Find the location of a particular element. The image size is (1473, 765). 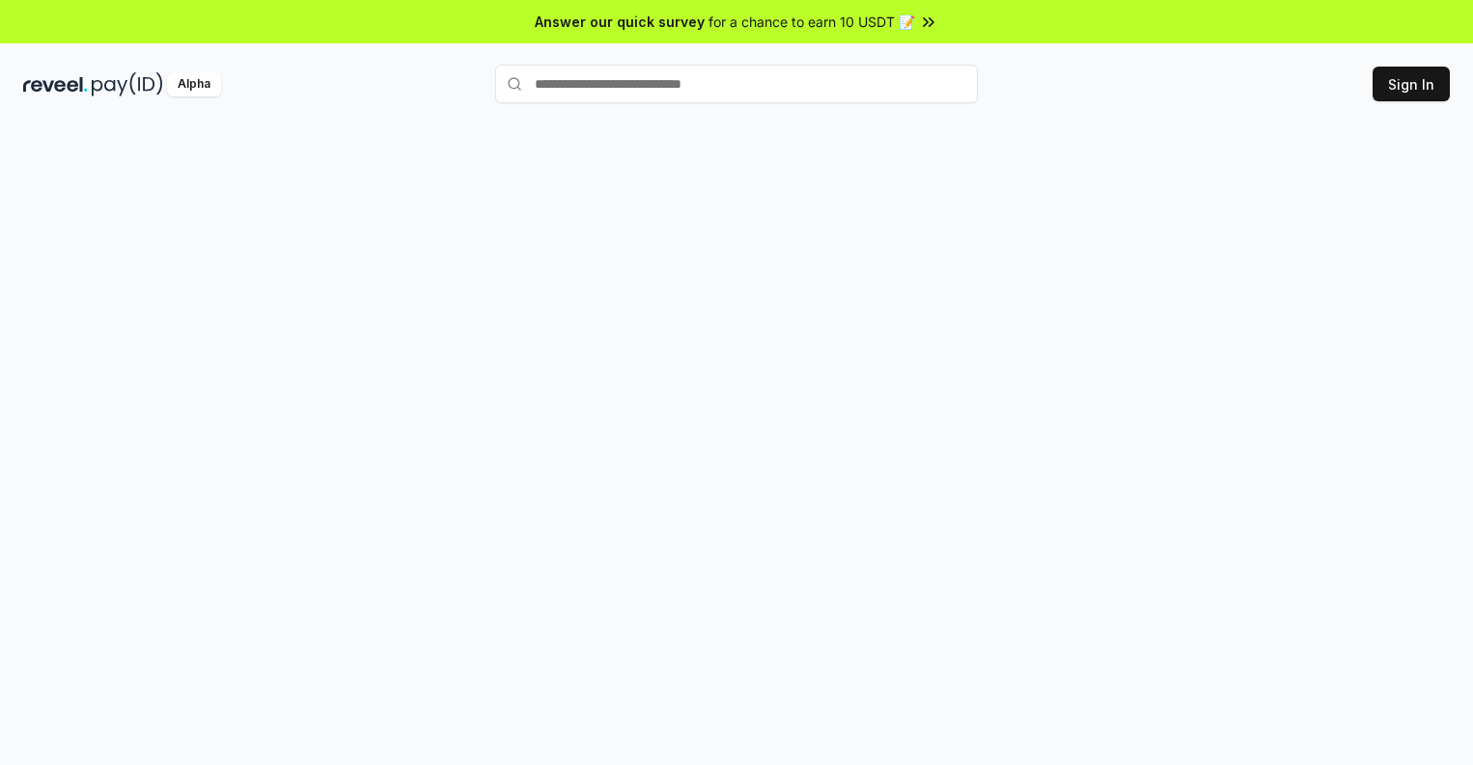

img: pay_id is located at coordinates (127, 84).